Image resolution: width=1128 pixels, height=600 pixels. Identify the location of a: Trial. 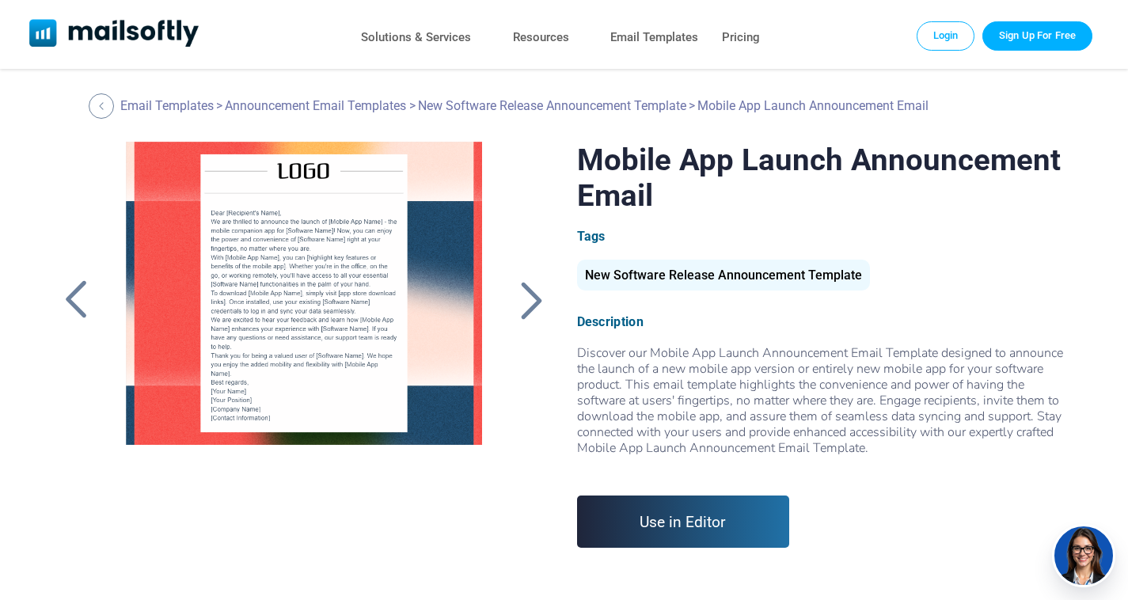
(1037, 36).